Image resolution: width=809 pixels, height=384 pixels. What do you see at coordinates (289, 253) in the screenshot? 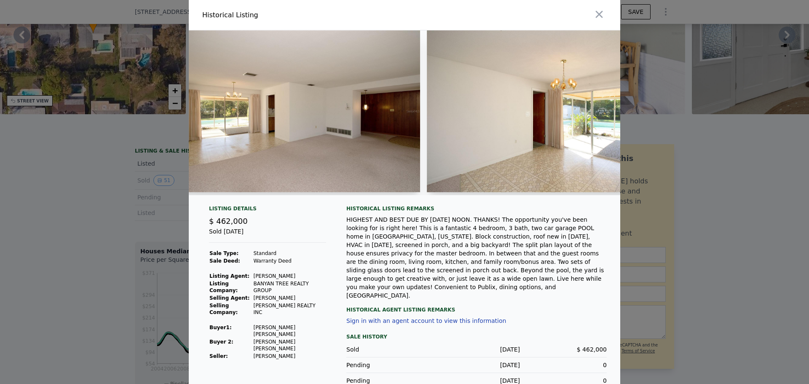
I see `td: Standard` at bounding box center [289, 253].